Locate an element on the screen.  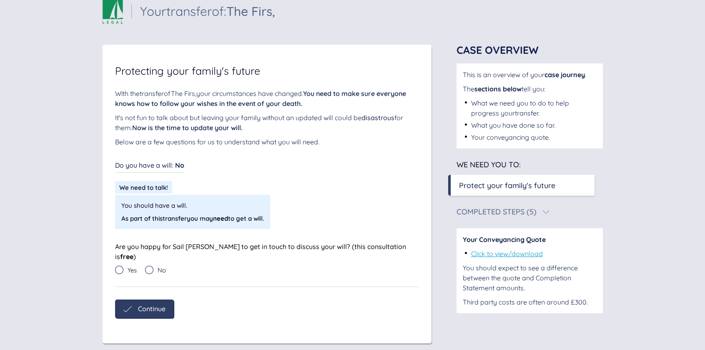
span: As part of this transfer you may to get a will. is located at coordinates (193, 218).